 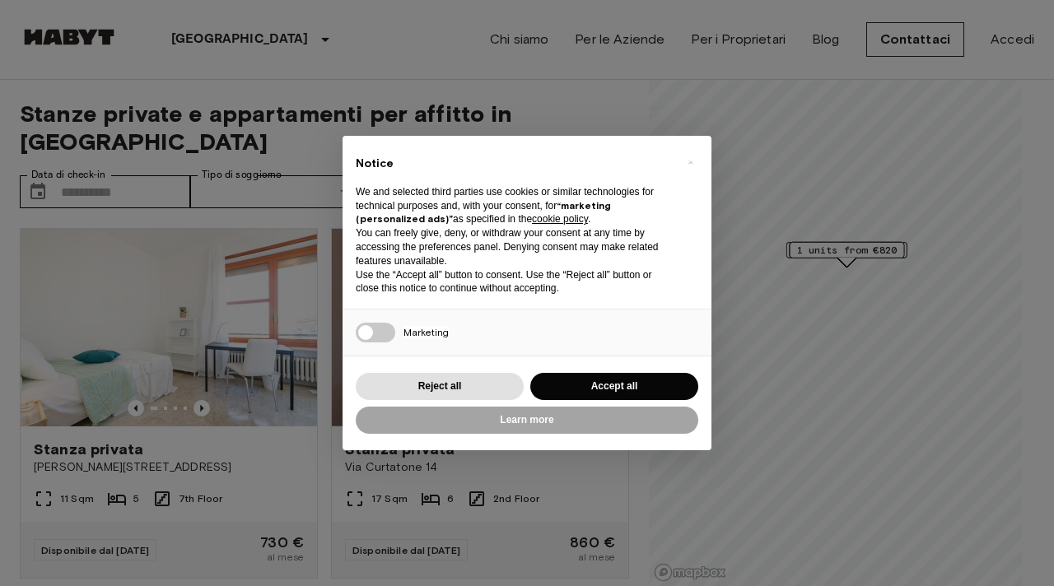 I want to click on strong: “marketing (personalized ads)”, so click(x=483, y=212).